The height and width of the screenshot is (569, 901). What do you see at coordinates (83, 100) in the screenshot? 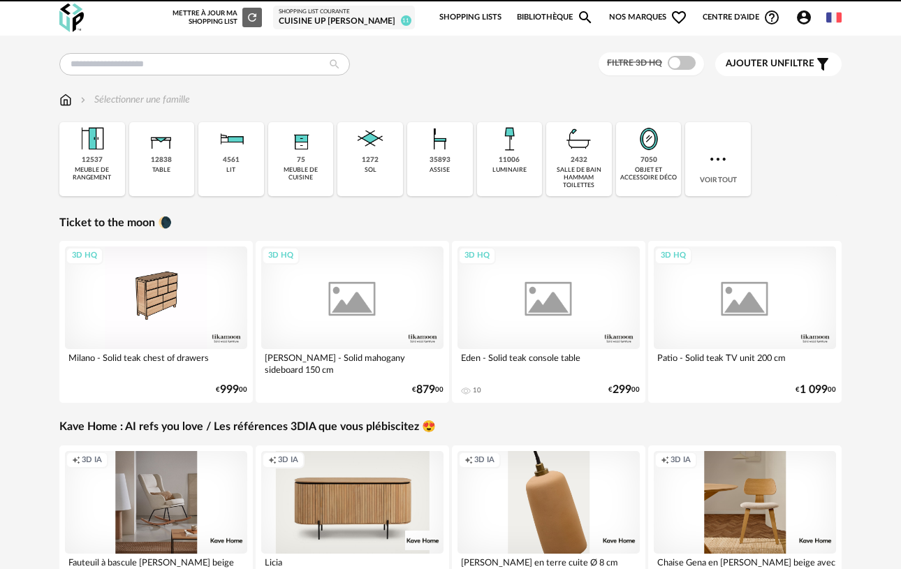
I see `img: svg+xml;base64,PHN2ZyB3aWR0aD0iMTYiIGhlaWdodD0iMTYiIHZpZXdCb3g9IjAgMCAxNiAxNiIgZmlsbD0ibm9uZSIgeG...` at bounding box center [83, 100].